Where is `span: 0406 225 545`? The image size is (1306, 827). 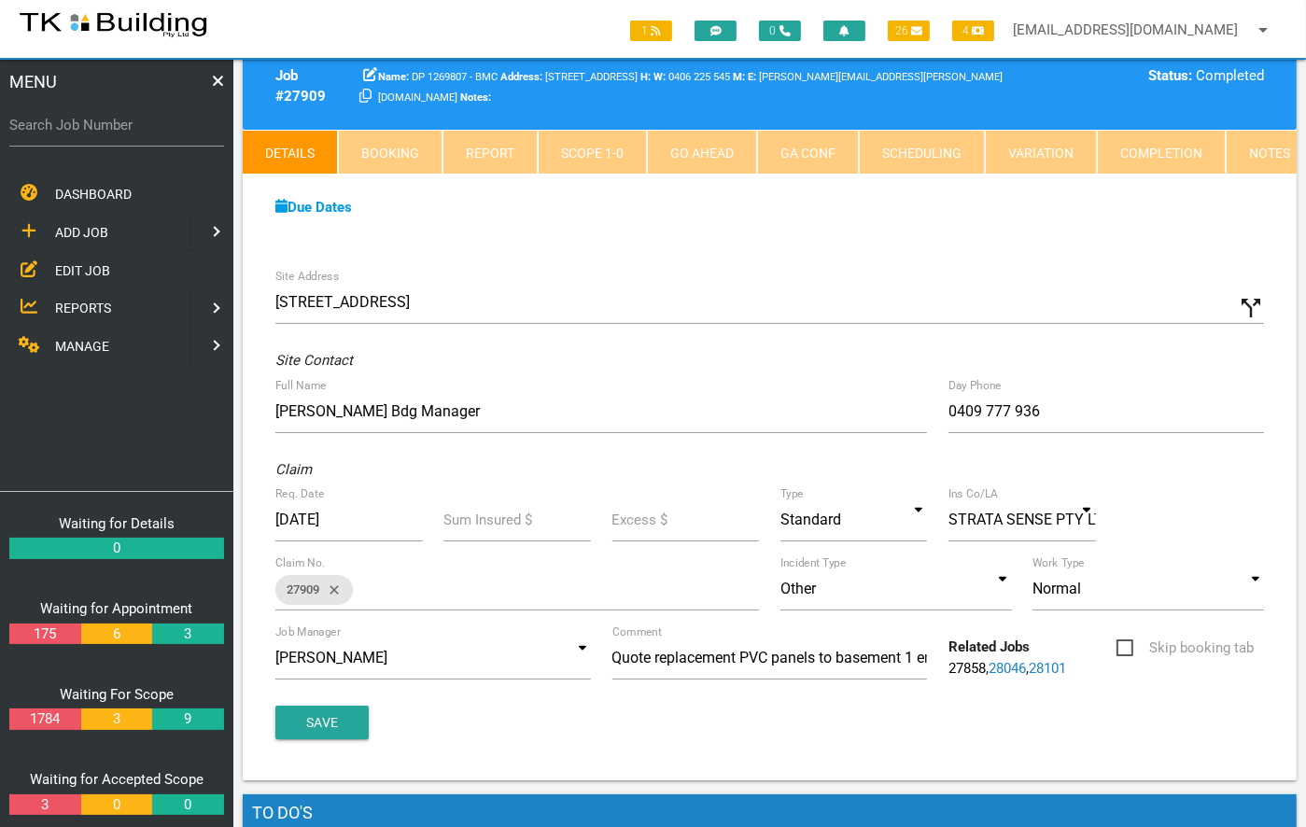 span: 0406 225 545 is located at coordinates (692, 77).